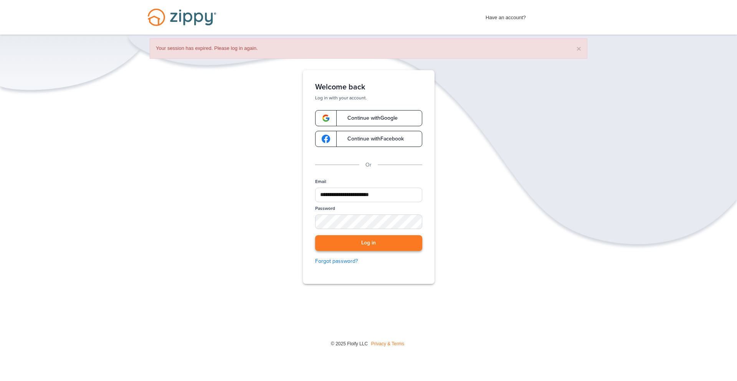 The width and height of the screenshot is (737, 381). I want to click on button: Log in, so click(368, 243).